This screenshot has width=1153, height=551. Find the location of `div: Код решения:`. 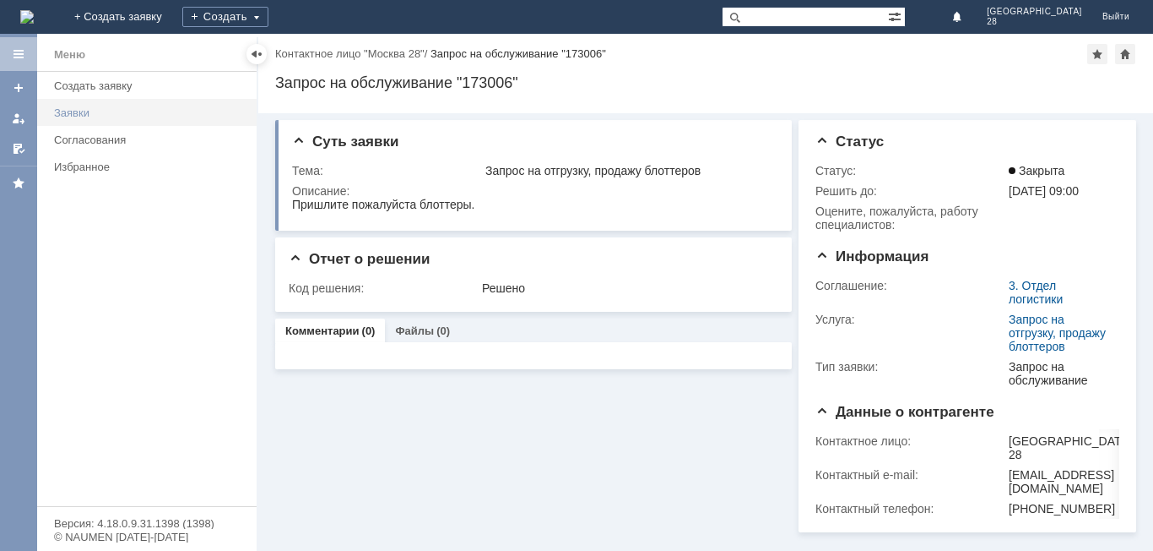

div: Код решения: is located at coordinates (383, 288).